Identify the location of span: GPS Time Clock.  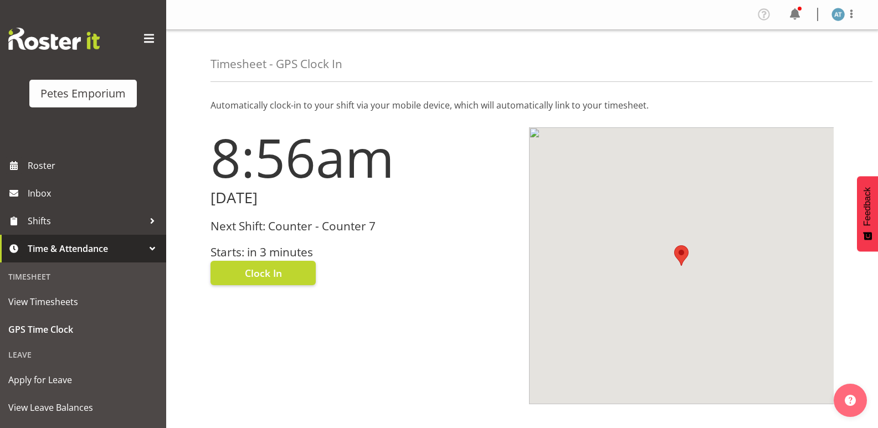
(83, 330).